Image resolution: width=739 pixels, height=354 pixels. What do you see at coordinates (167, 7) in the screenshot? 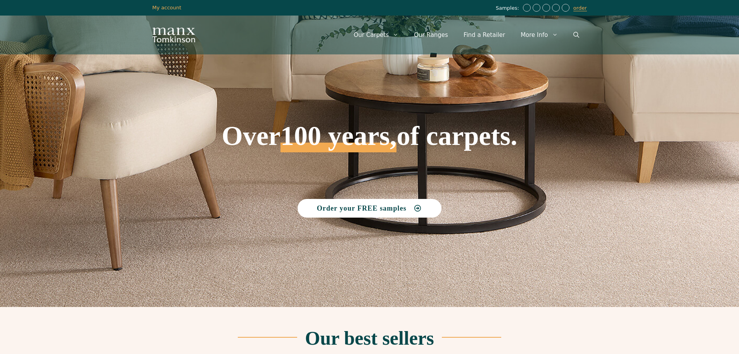
I see `a: My account` at bounding box center [167, 7].